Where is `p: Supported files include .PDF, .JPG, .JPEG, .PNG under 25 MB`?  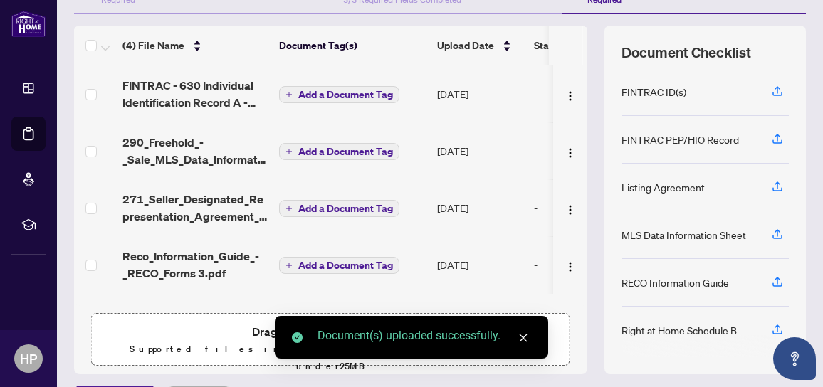 p: Supported files include .PDF, .JPG, .JPEG, .PNG under 25 MB is located at coordinates (330, 358).